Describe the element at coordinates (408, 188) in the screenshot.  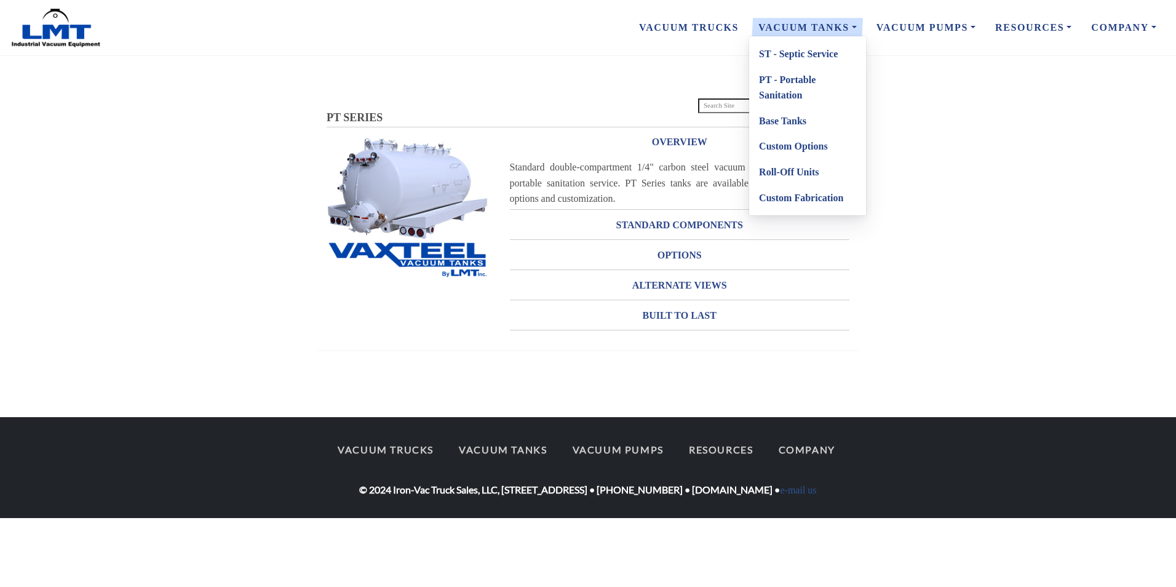
I see `img: Stacks Image 10360` at that location.